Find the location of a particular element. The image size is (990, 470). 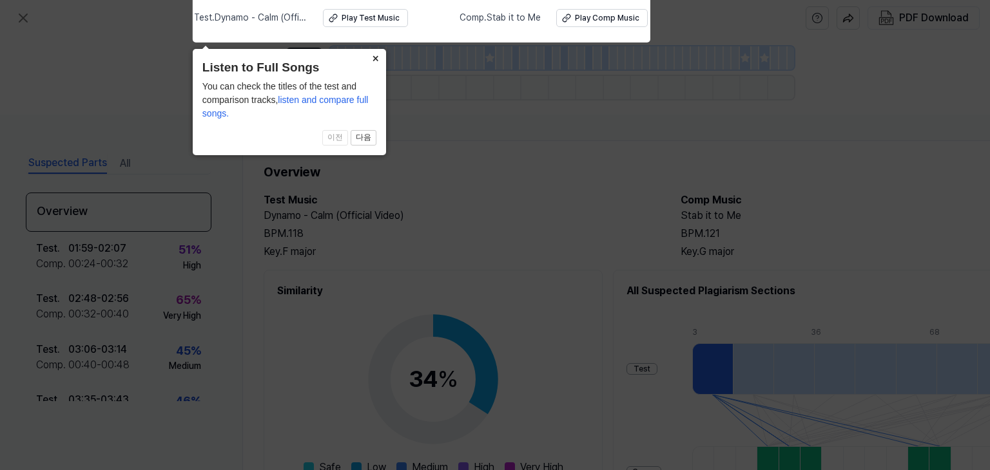

span: listen and compare full songs. is located at coordinates (285, 106).